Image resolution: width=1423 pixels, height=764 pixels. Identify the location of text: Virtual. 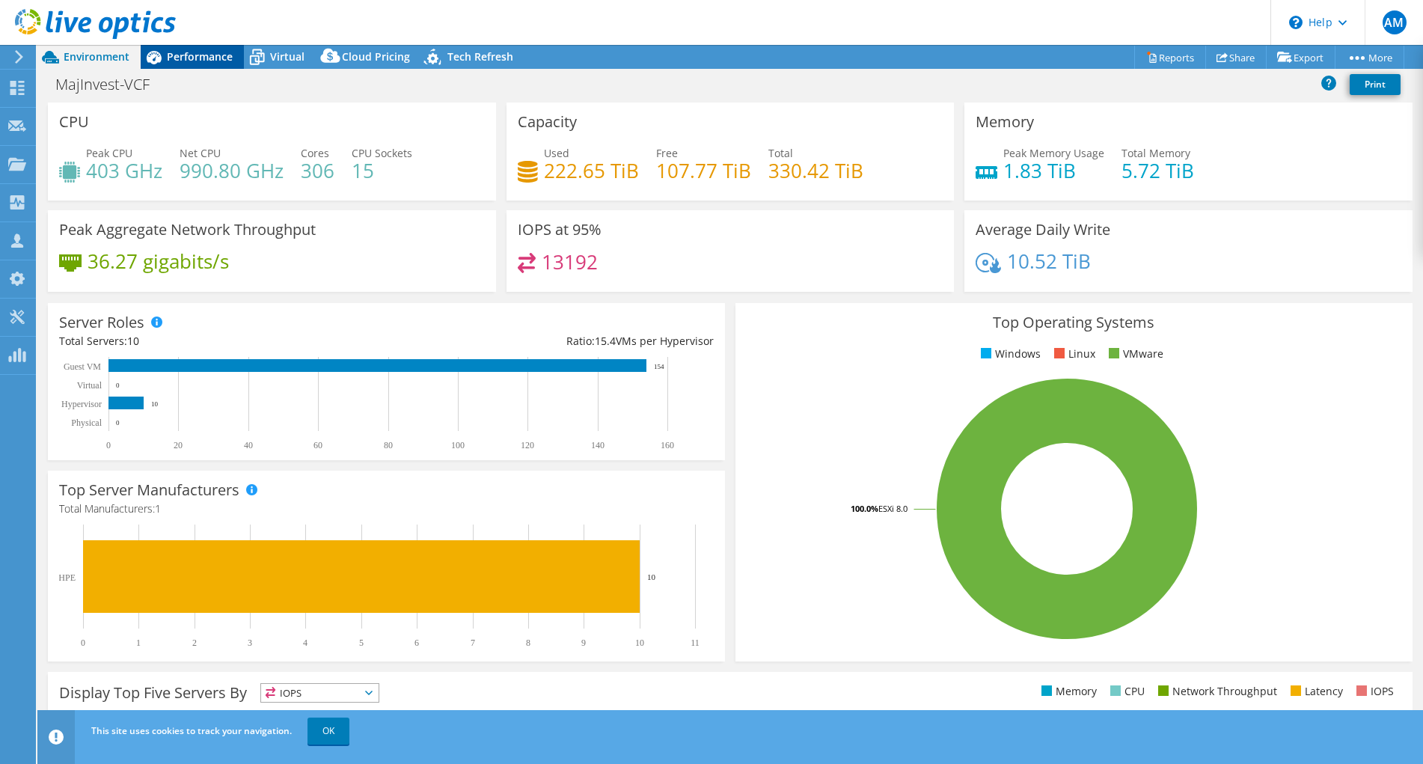
(90, 385).